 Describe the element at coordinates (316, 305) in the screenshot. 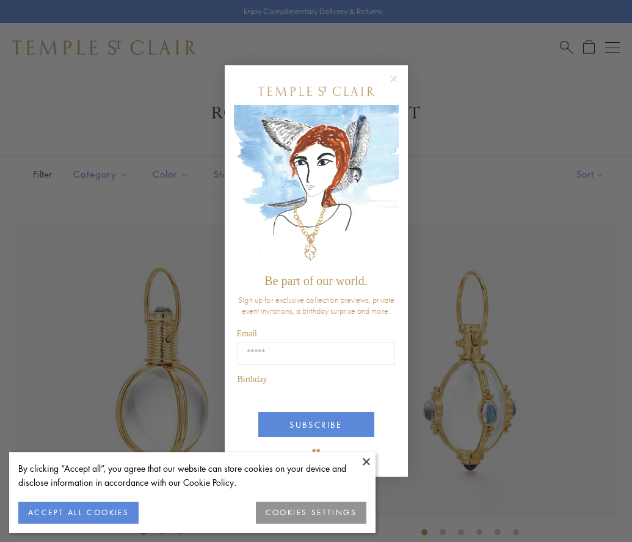

I see `span: Sign up for exclusive collection previews, private event invitations, a birthday surprise and more.` at that location.